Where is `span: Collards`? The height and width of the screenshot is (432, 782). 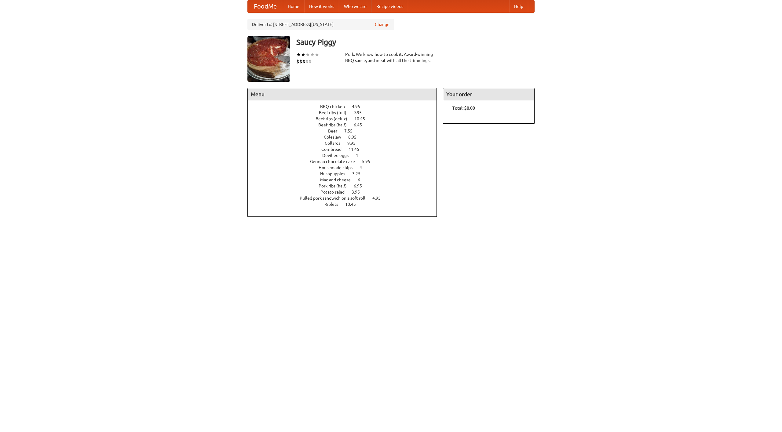
span: Collards is located at coordinates (335, 143).